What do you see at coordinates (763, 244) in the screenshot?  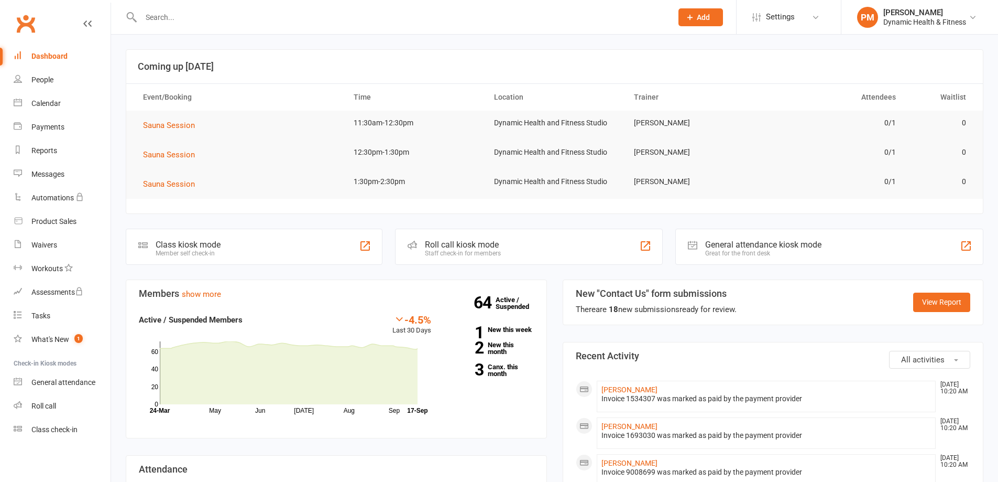 I see `div: General attendance kiosk mode` at bounding box center [763, 244].